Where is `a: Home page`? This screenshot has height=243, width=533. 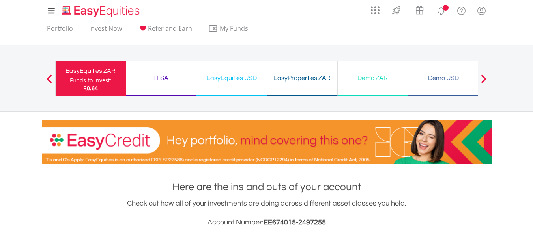
a: Home page is located at coordinates (101, 10).